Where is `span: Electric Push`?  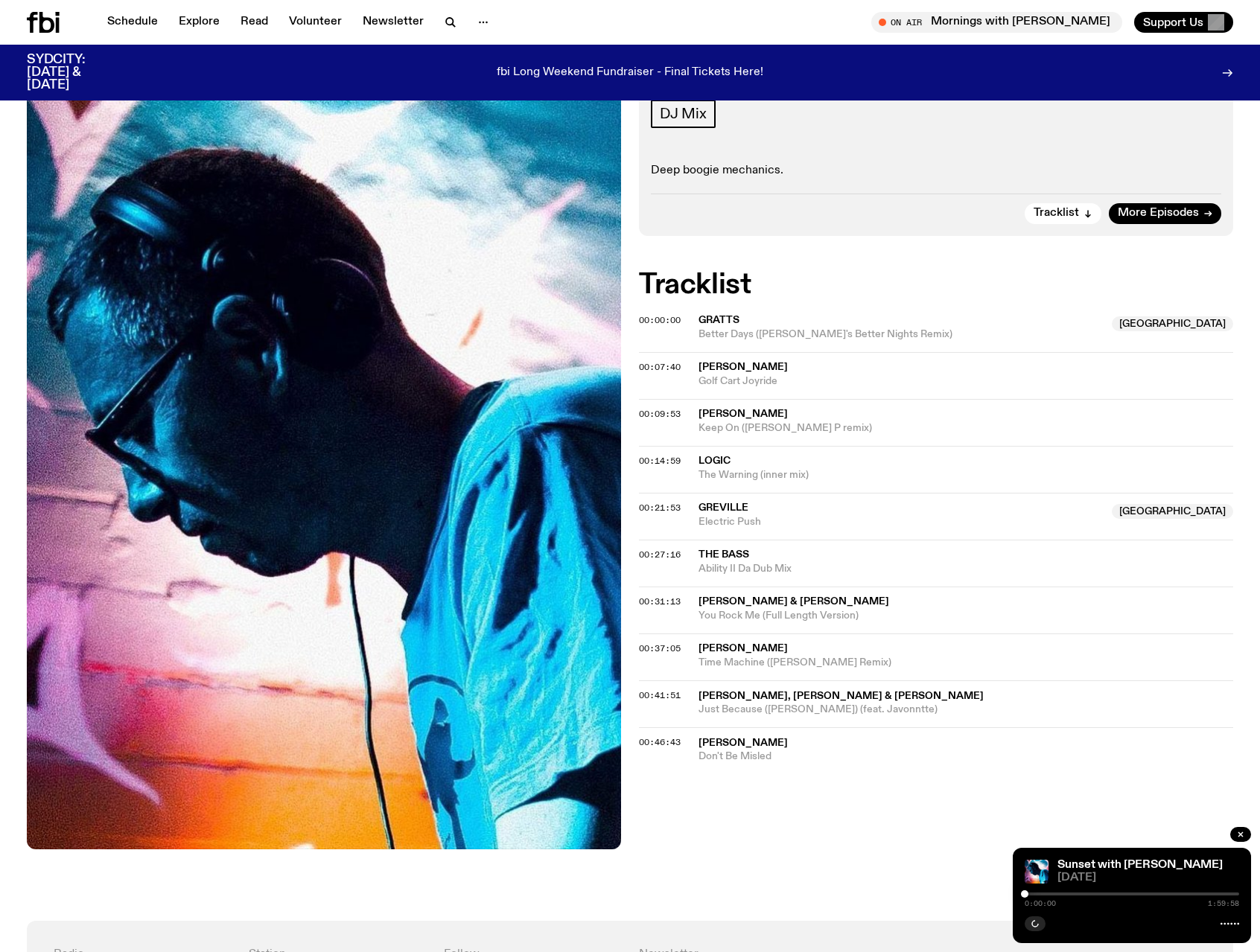 span: Electric Push is located at coordinates (900, 522).